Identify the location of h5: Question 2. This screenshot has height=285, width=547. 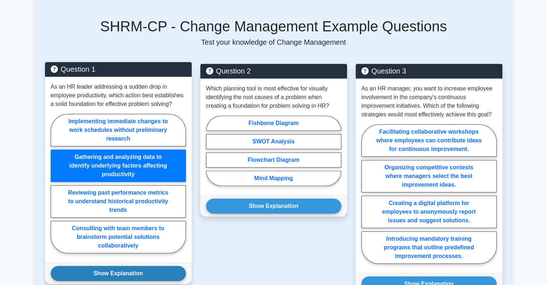
(274, 71).